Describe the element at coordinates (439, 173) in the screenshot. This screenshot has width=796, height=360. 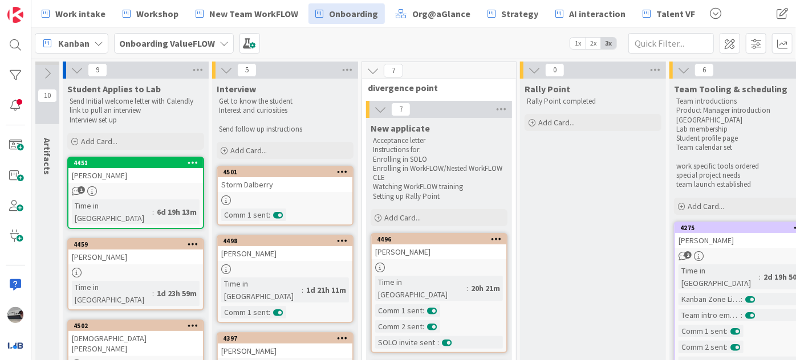
I see `p: Enrolling in WorkFLOW/Nested WorkFLOW CLE` at that location.